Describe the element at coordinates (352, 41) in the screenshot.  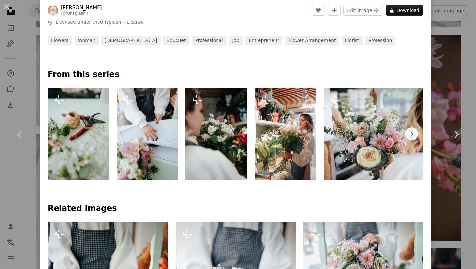
I see `a: florist` at that location.